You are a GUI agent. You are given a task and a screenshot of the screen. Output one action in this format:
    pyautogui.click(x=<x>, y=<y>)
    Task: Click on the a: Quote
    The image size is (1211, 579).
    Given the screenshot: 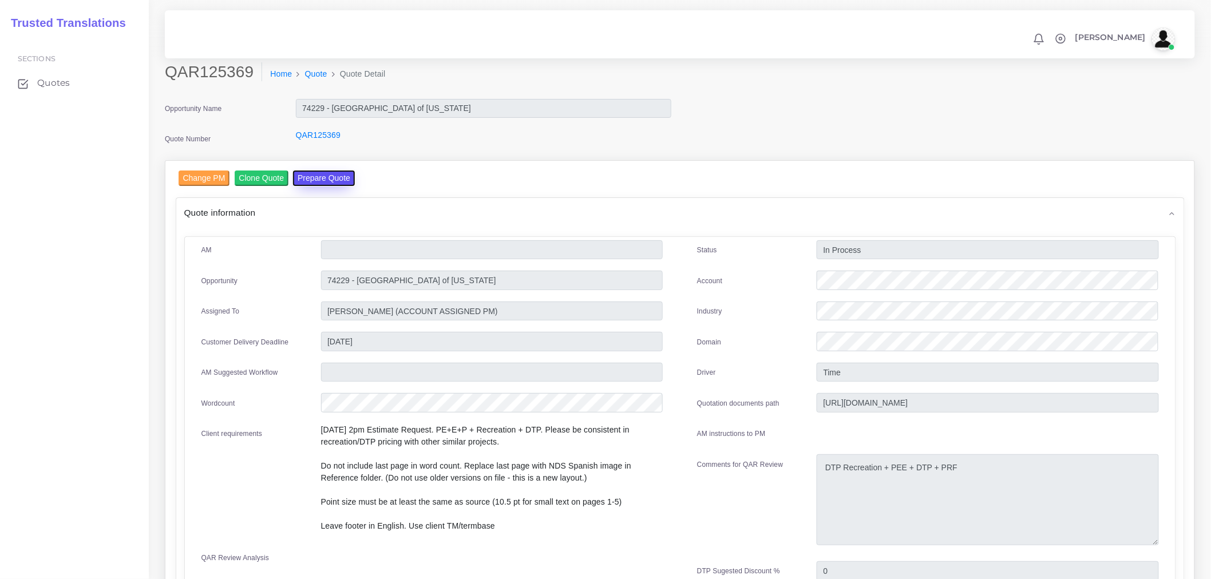 What is the action you would take?
    pyautogui.click(x=316, y=74)
    